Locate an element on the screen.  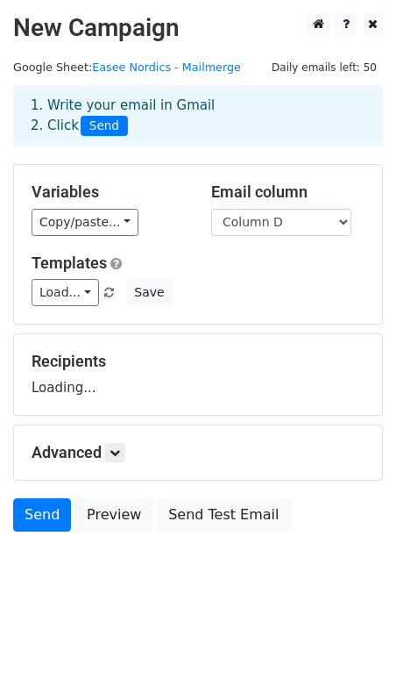
small: Google Sheet: is located at coordinates (127, 67).